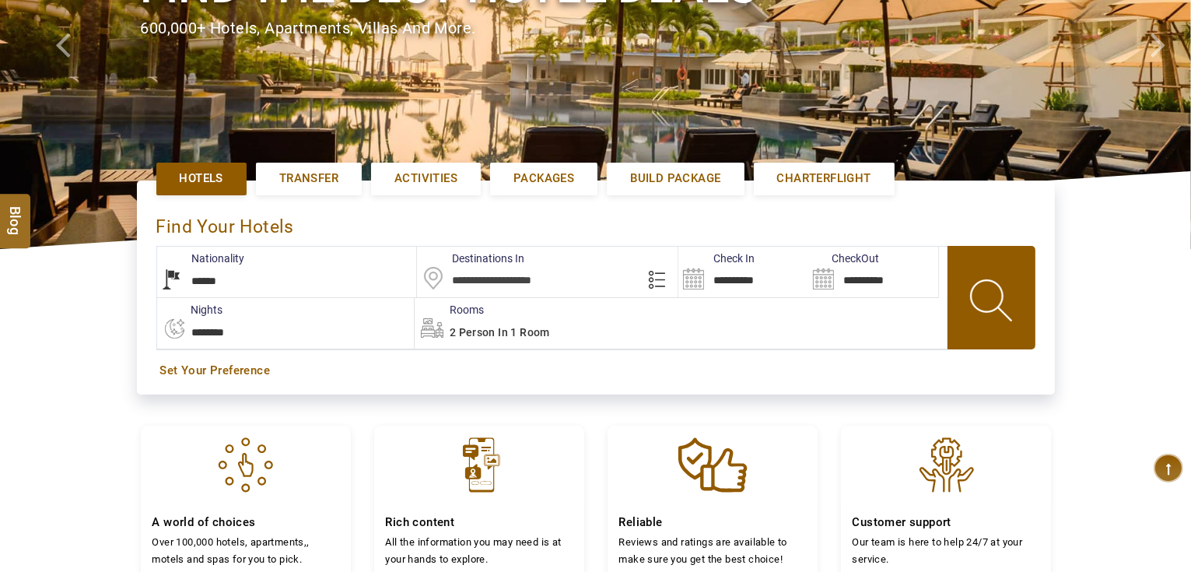  What do you see at coordinates (675, 178) in the screenshot?
I see `a: Build Package` at bounding box center [675, 178].